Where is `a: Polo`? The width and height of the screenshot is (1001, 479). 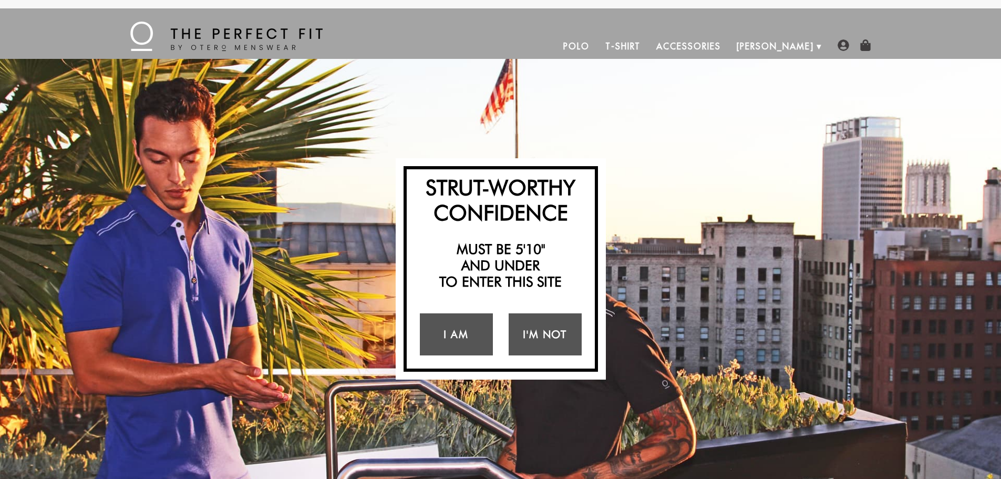
a: Polo is located at coordinates (577, 46).